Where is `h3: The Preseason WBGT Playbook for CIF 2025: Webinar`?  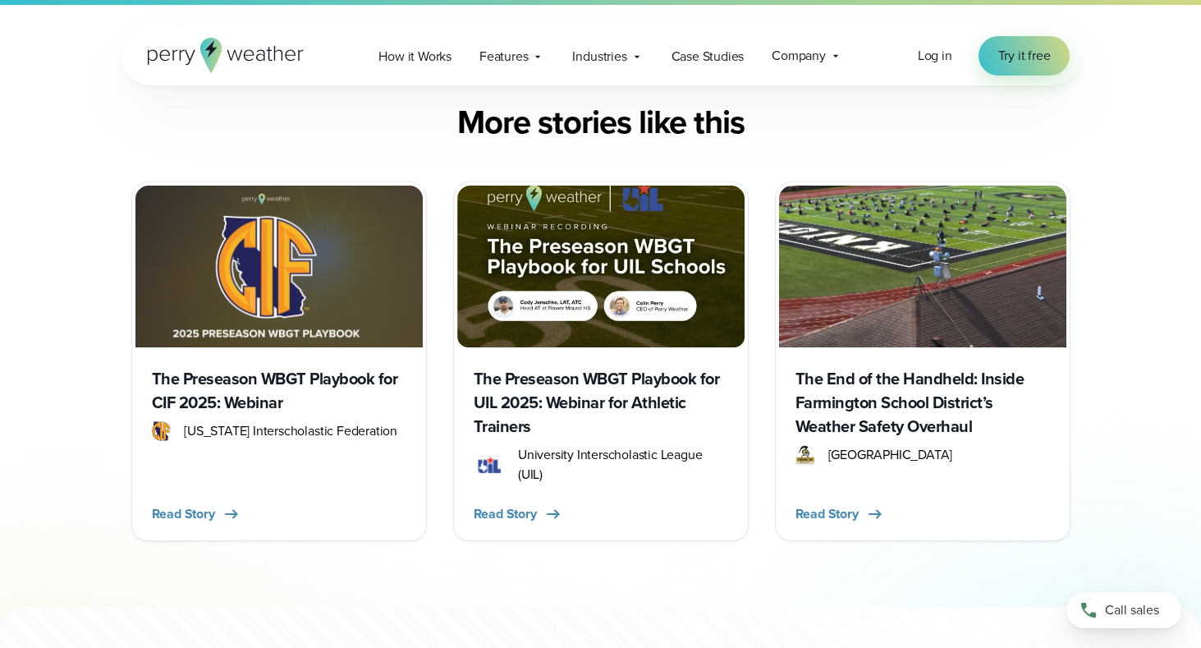 h3: The Preseason WBGT Playbook for CIF 2025: Webinar is located at coordinates (279, 391).